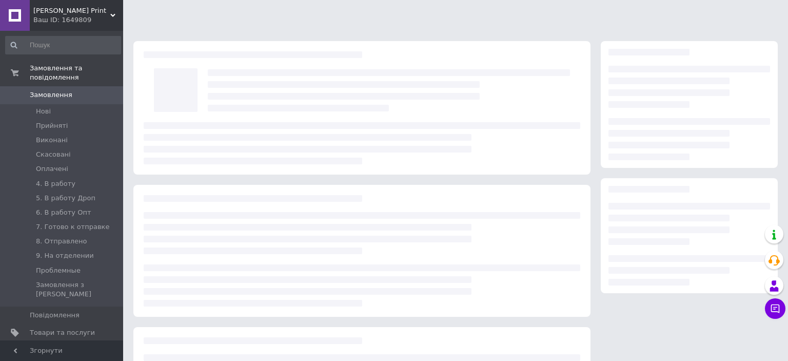 The height and width of the screenshot is (361, 788). What do you see at coordinates (66, 198) in the screenshot?
I see `span: 5. В работу Дроп` at bounding box center [66, 198].